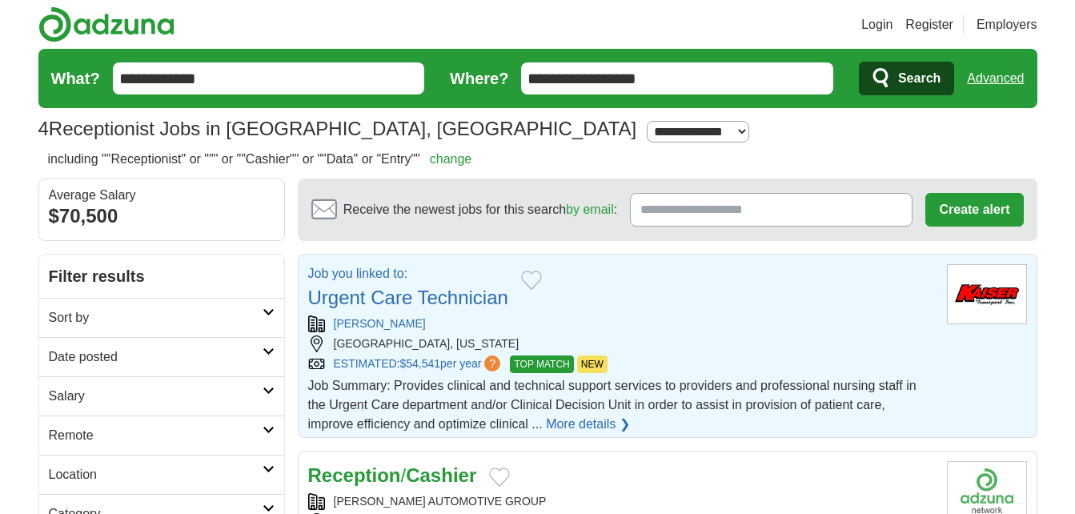  Describe the element at coordinates (419, 363) in the screenshot. I see `span: $54,541` at that location.